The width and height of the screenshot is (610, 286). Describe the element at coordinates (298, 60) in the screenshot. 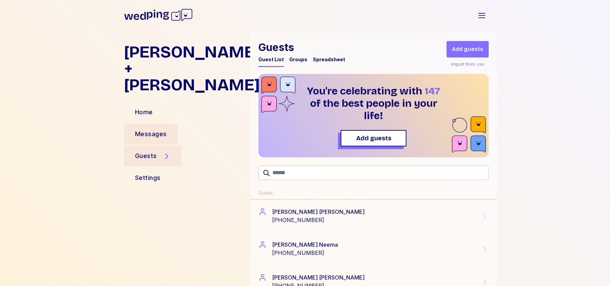

I see `div: Groups` at that location.